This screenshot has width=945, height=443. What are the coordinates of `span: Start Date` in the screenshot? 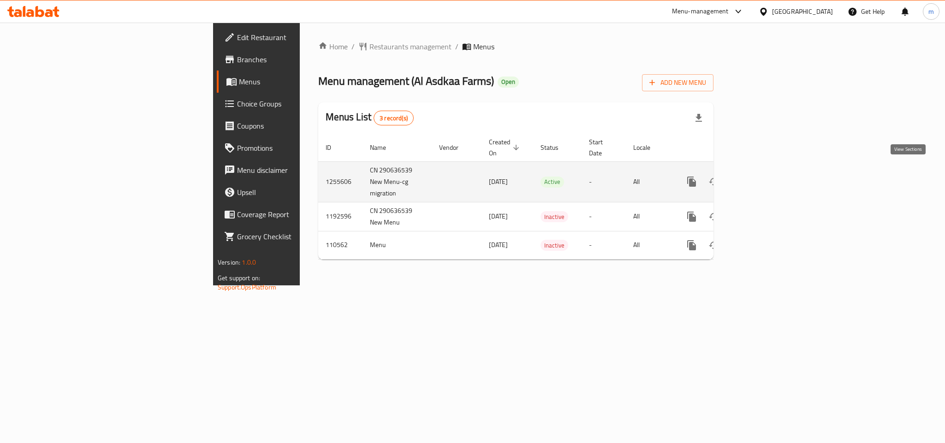 It's located at (602, 148).